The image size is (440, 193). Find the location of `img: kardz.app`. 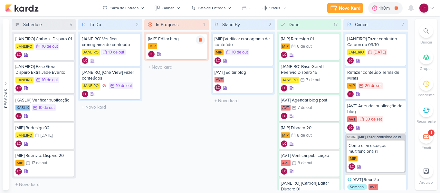

img: kardz.app is located at coordinates (22, 8).